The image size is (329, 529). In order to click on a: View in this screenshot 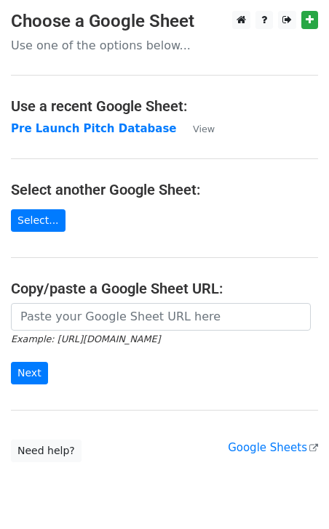, I will do `click(196, 129)`.